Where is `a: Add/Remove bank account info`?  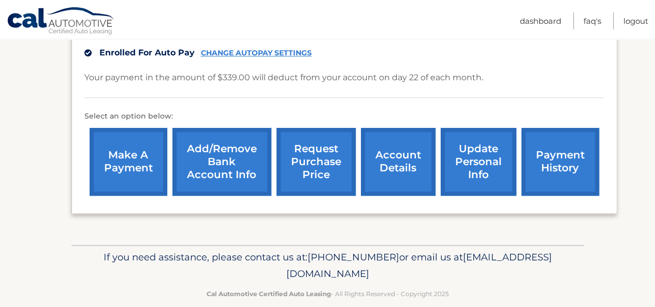 a: Add/Remove bank account info is located at coordinates (222, 162).